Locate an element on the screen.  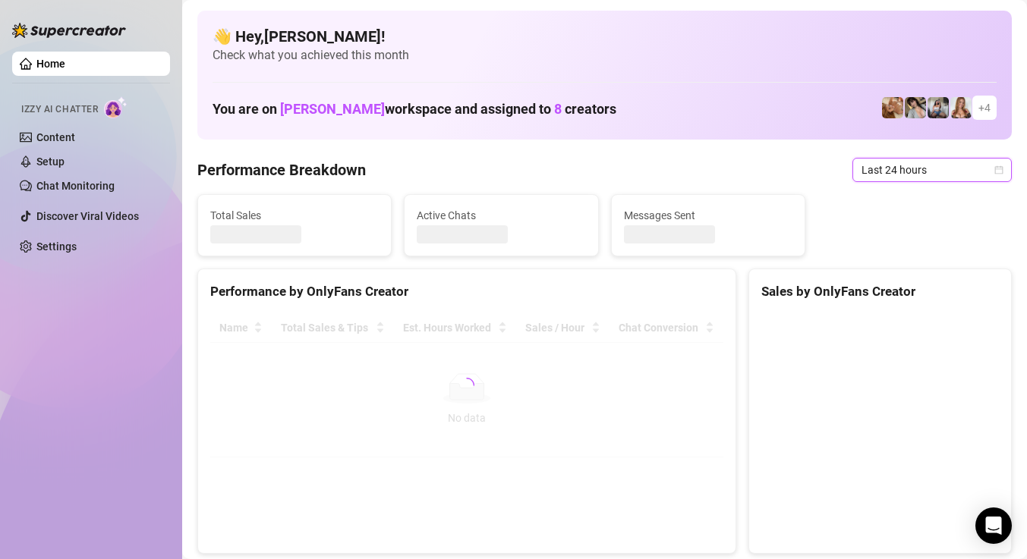
img: AI Chatter is located at coordinates (115, 107).